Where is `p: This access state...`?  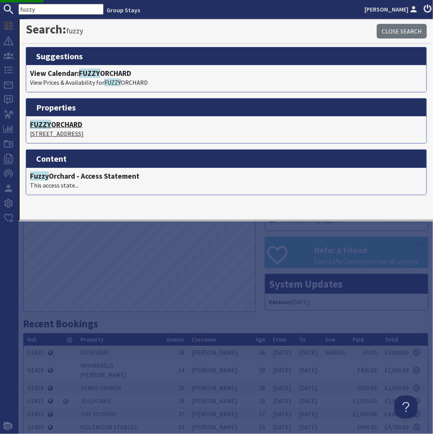 p: This access state... is located at coordinates (226, 185).